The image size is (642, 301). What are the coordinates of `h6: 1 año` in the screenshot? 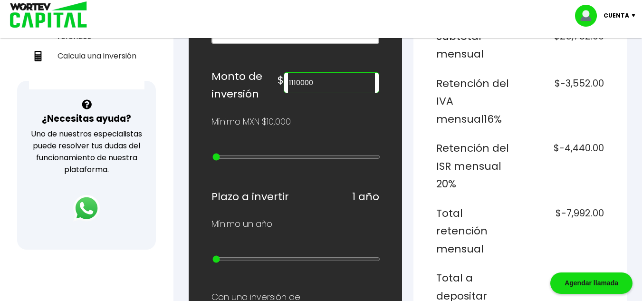 It's located at (365, 197).